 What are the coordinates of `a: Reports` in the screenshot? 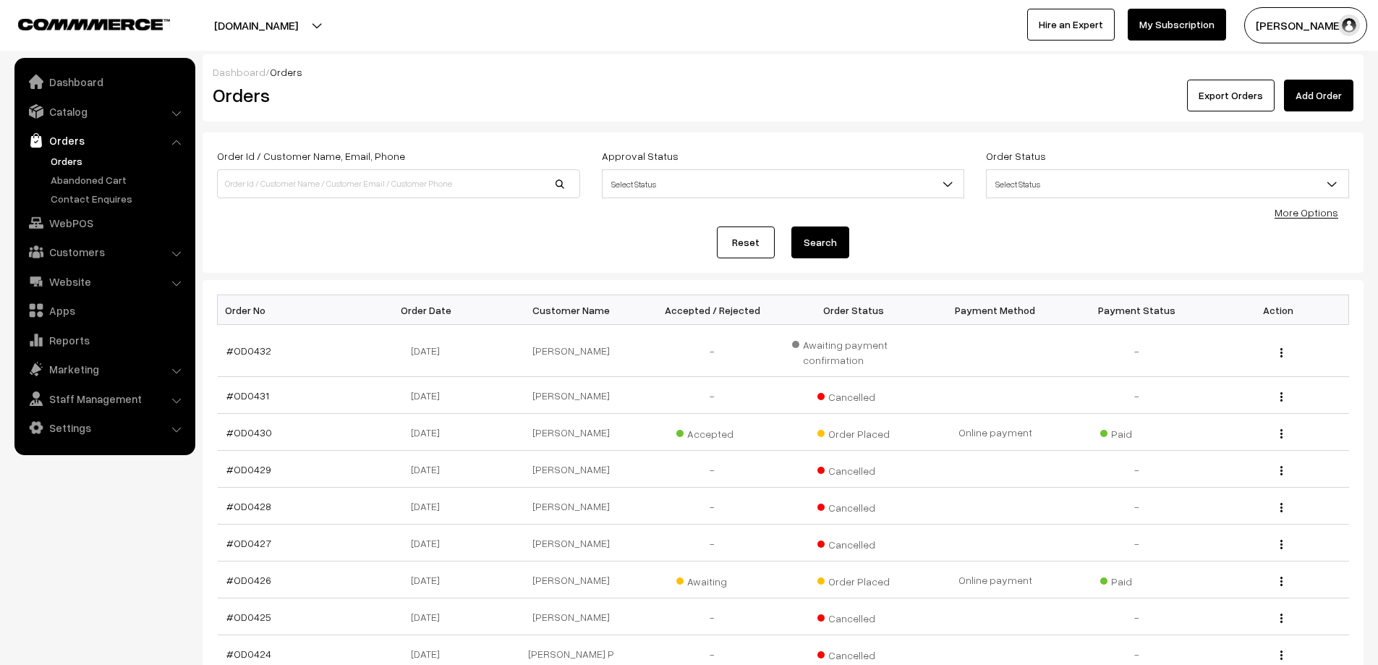 It's located at (104, 340).